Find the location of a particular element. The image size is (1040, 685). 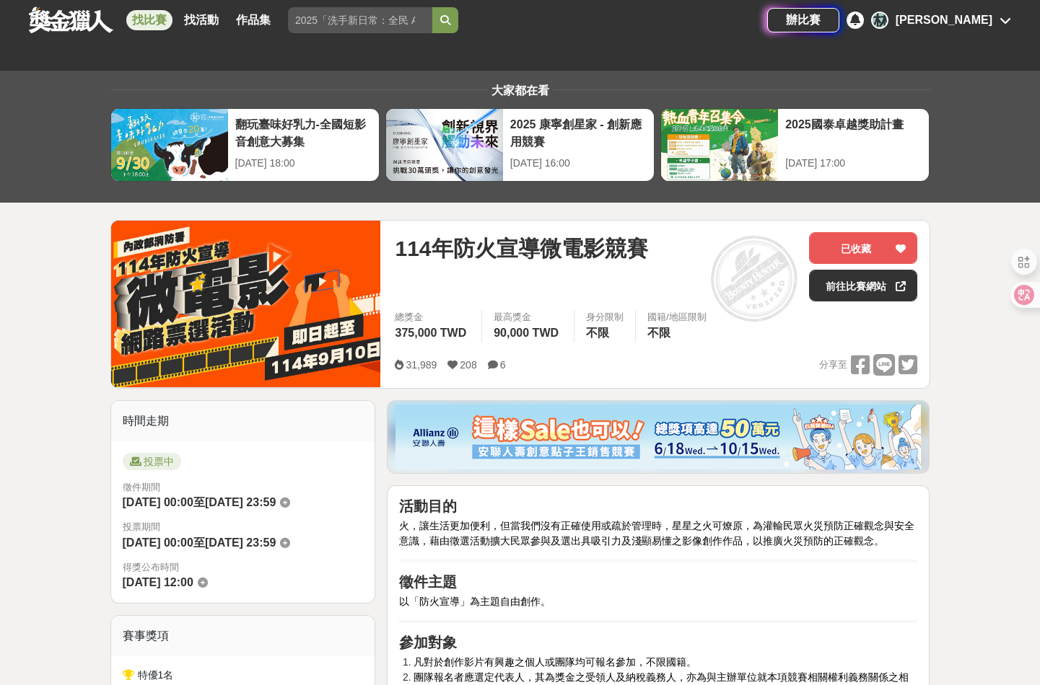

span: 208 is located at coordinates (467, 365).